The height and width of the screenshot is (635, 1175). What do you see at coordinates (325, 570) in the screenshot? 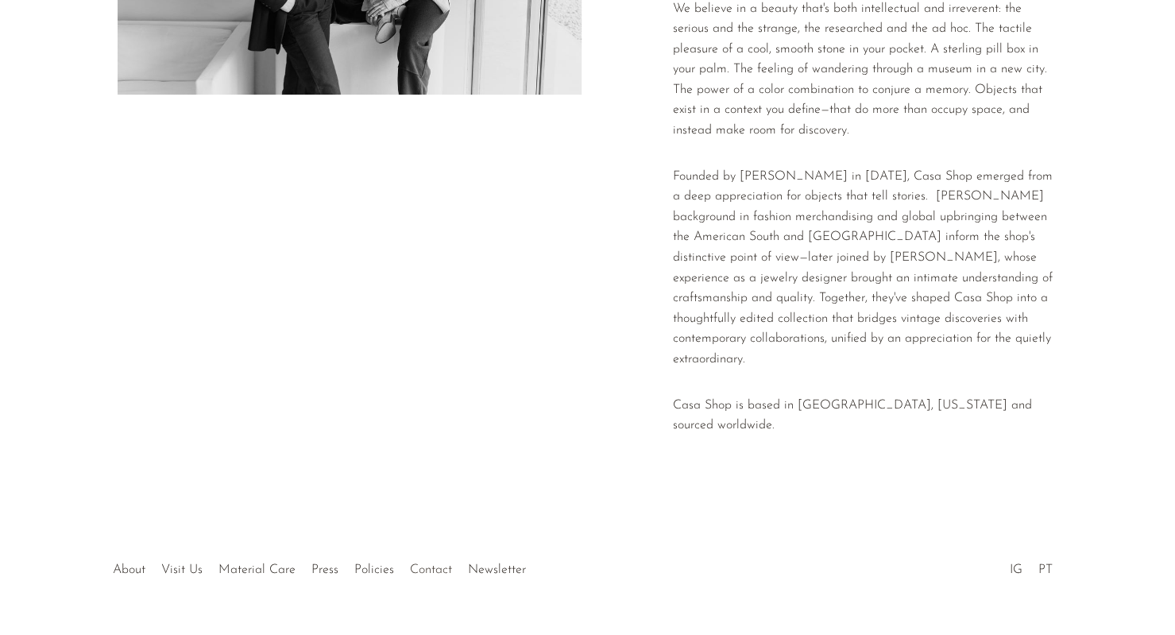
I see `a: Press` at bounding box center [325, 570].